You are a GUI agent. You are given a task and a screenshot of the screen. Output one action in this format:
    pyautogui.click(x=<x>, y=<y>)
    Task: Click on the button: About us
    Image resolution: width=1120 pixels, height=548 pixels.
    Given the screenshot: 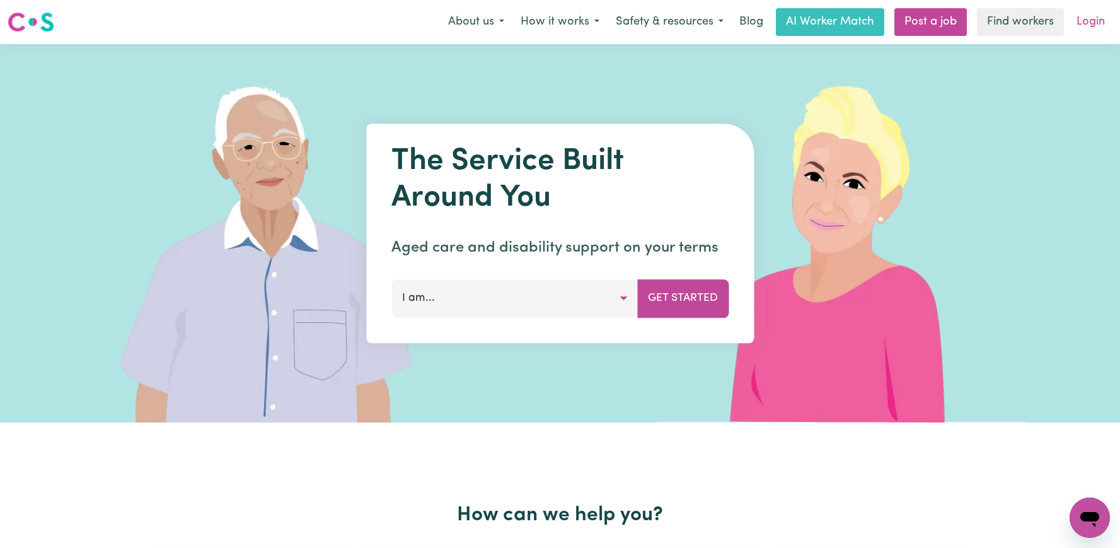 What is the action you would take?
    pyautogui.click(x=476, y=22)
    